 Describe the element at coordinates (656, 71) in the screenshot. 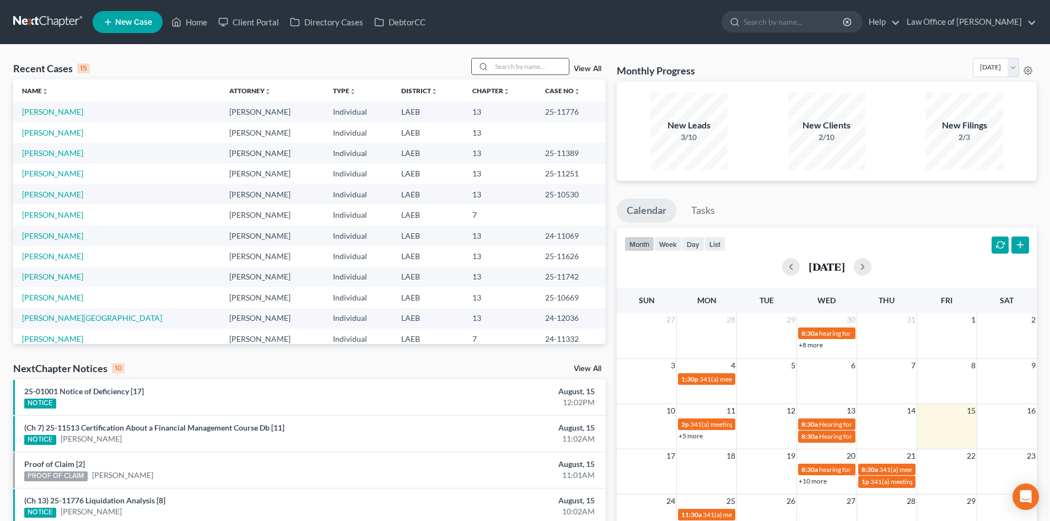

I see `h3: Monthly Progress` at that location.